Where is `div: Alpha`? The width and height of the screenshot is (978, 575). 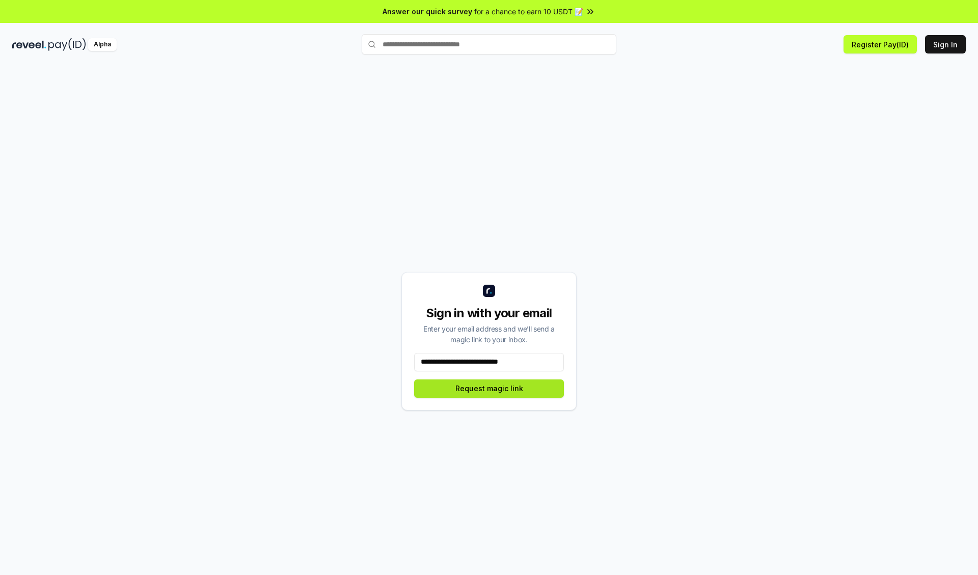
div: Alpha is located at coordinates (102, 44).